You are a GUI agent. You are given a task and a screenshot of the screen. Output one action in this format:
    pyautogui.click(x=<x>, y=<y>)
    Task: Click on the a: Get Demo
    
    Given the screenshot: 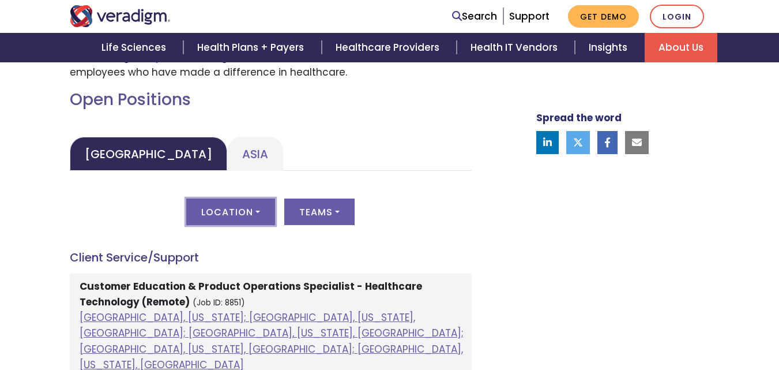 What is the action you would take?
    pyautogui.click(x=603, y=16)
    